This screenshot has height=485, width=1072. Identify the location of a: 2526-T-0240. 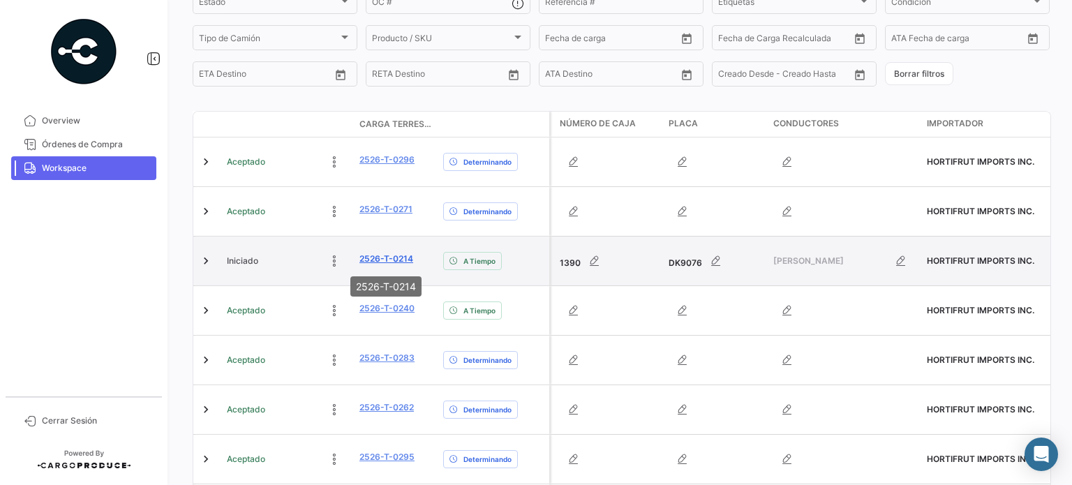
(387, 309).